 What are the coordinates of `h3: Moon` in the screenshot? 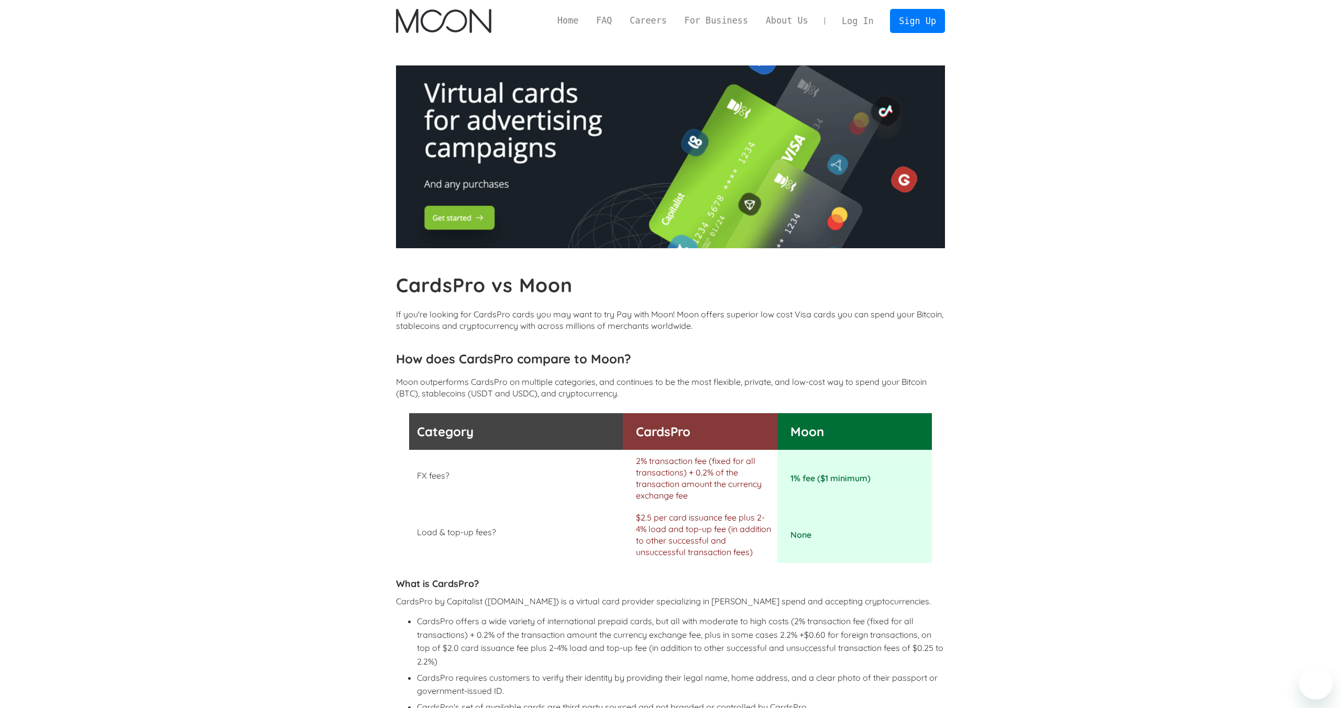 It's located at (854, 432).